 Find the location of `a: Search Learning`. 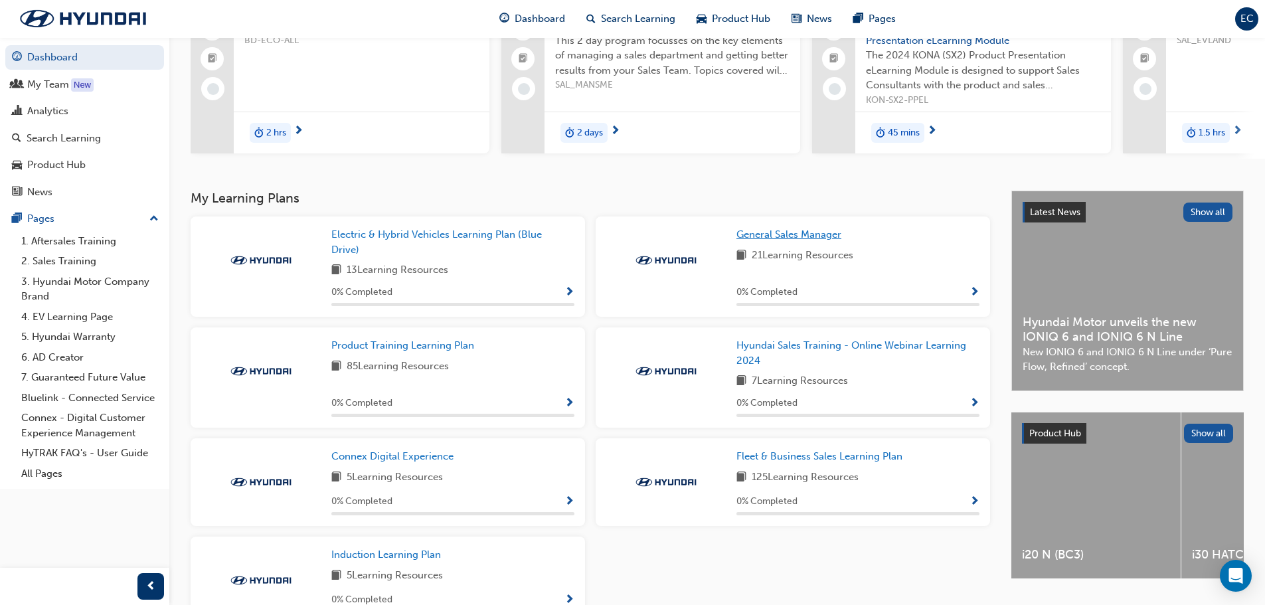

a: Search Learning is located at coordinates (84, 138).